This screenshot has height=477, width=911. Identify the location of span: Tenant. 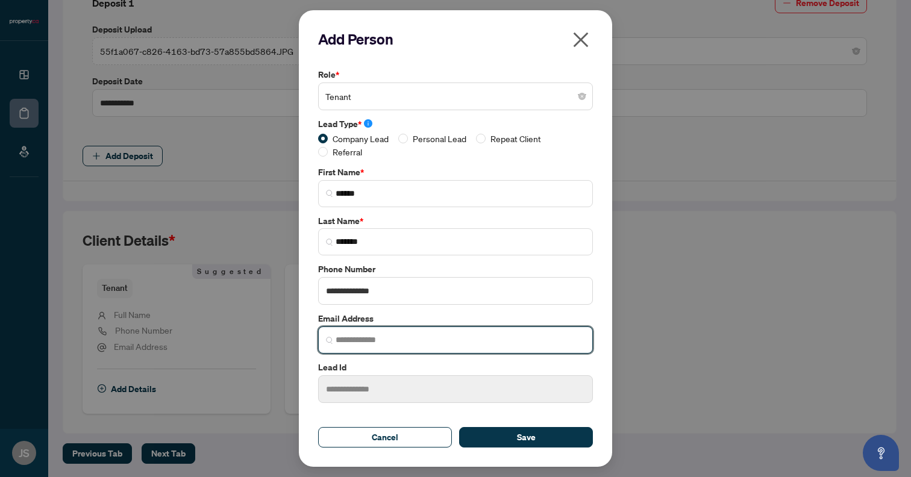
(455, 96).